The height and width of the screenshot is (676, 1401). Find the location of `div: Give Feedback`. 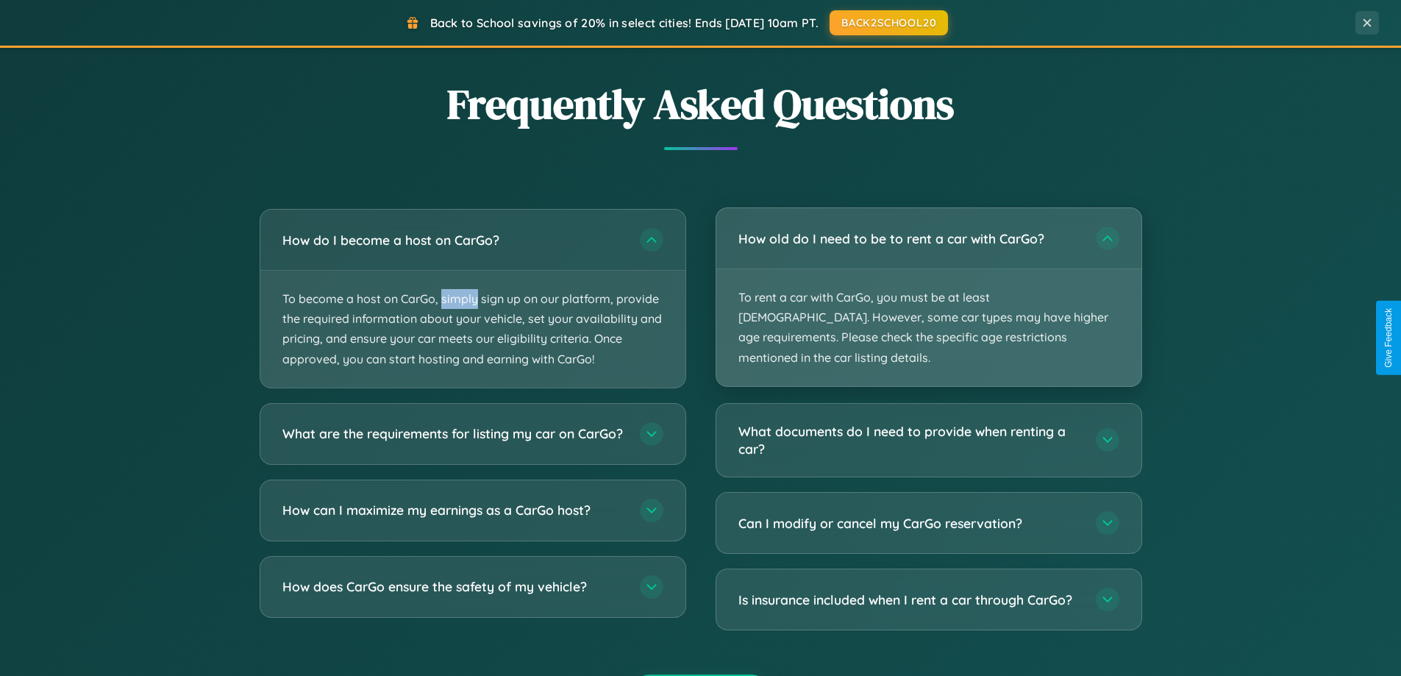

div: Give Feedback is located at coordinates (1388, 338).